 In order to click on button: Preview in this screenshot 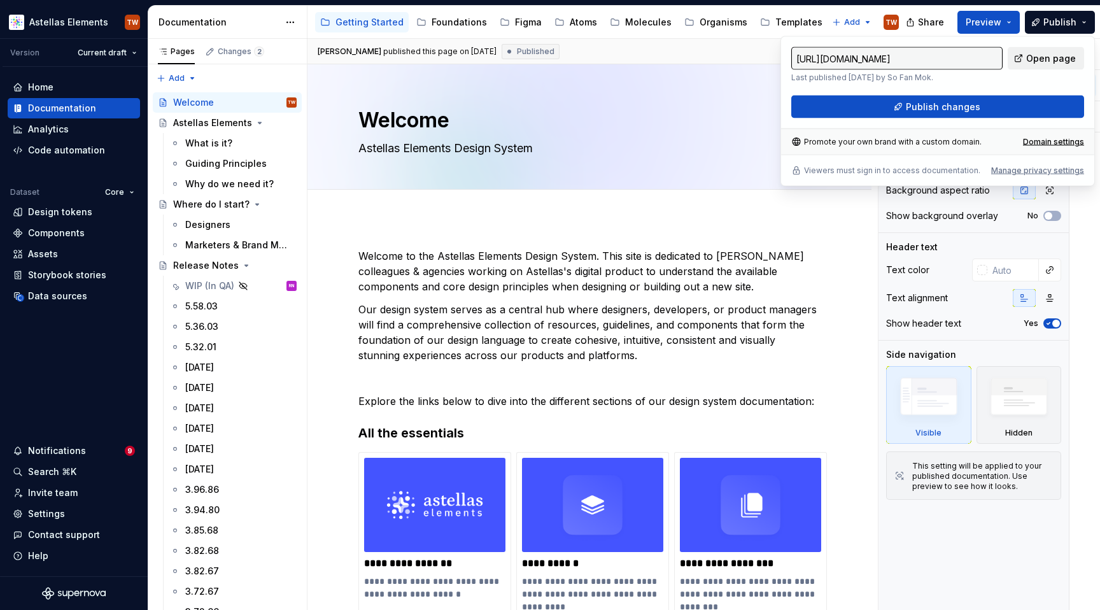, I will do `click(989, 22)`.